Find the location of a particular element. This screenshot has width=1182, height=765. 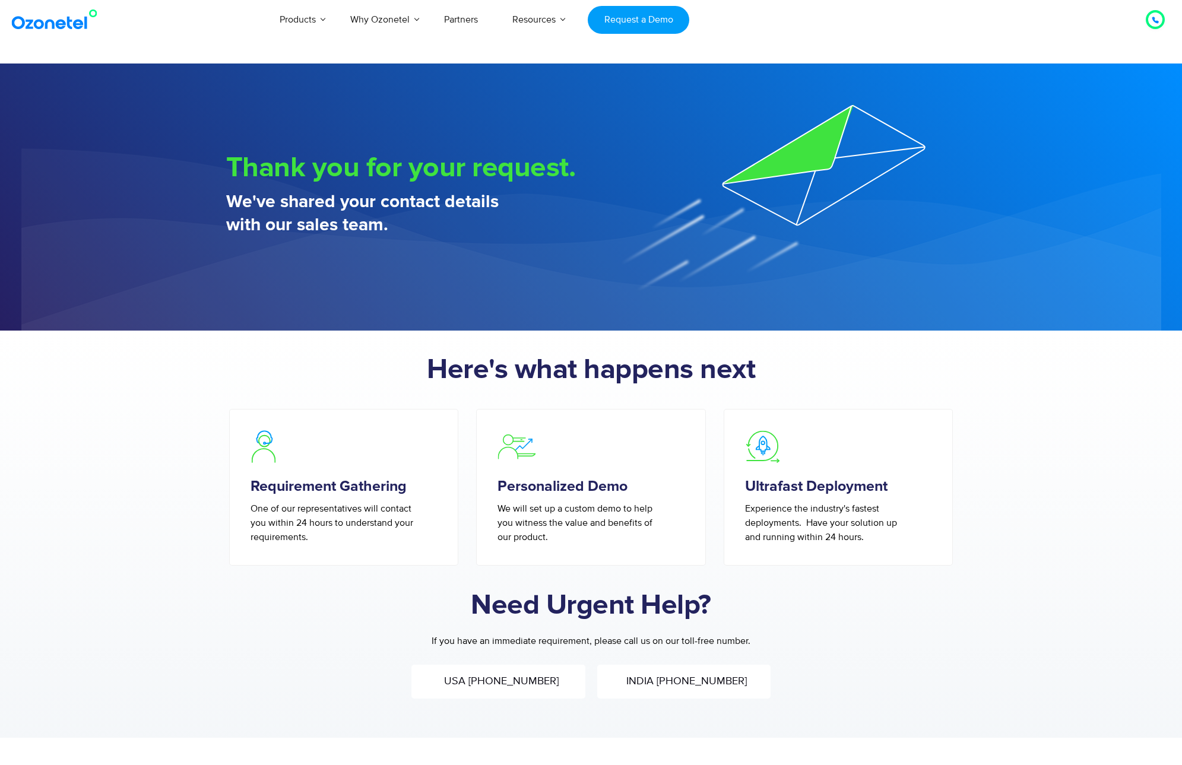

a: Request a Demo is located at coordinates (638, 20).